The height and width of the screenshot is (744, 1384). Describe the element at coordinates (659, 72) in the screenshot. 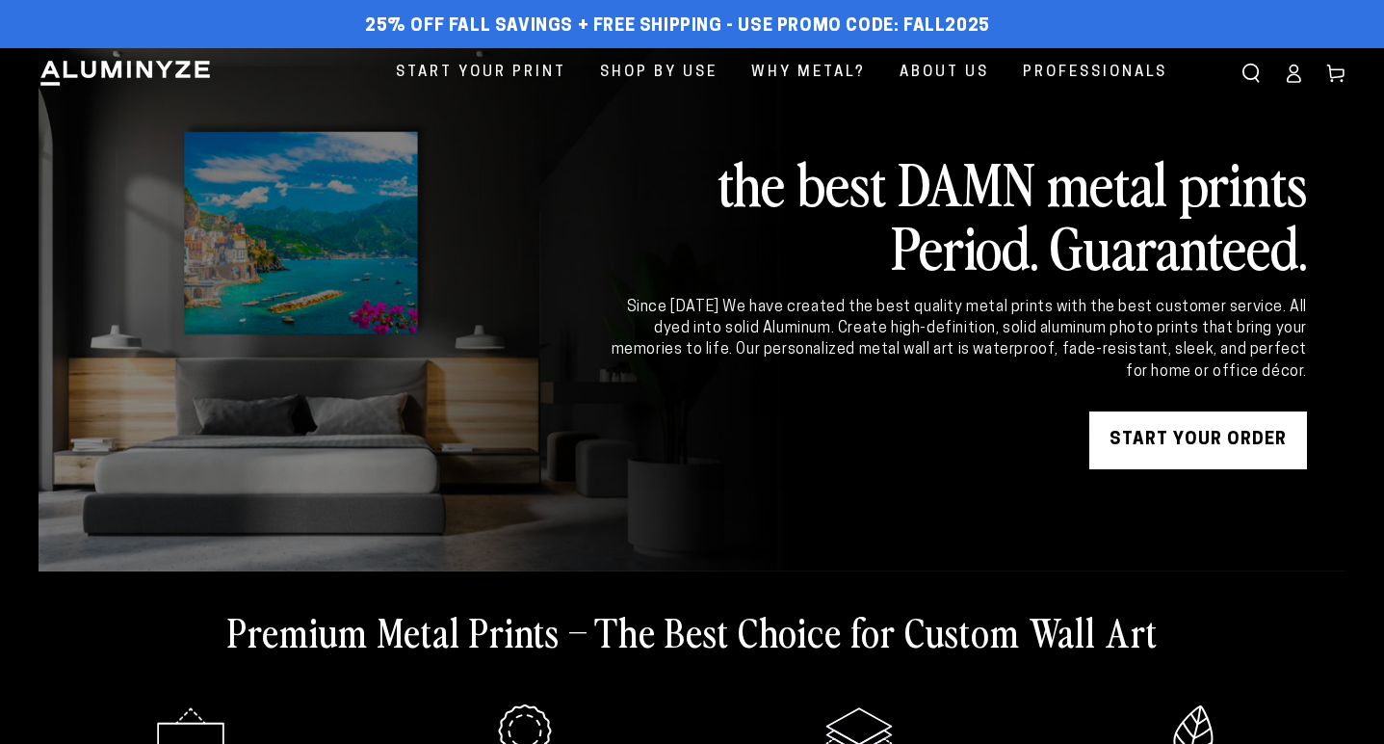

I see `span: Shop By Use` at that location.